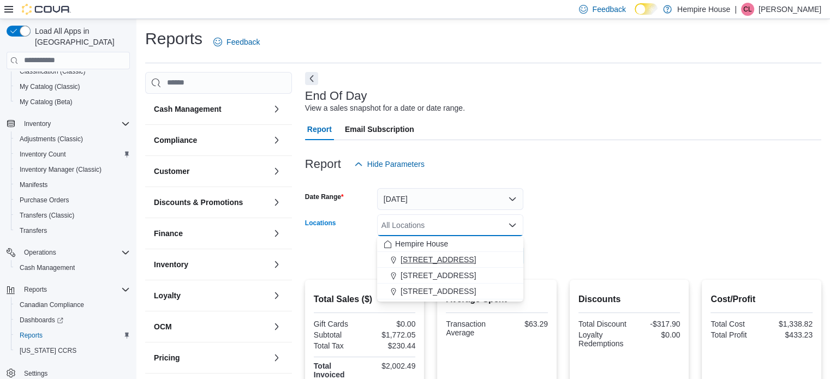 The image size is (830, 379). What do you see at coordinates (277, 140) in the screenshot?
I see `button: Compliance` at bounding box center [277, 140].